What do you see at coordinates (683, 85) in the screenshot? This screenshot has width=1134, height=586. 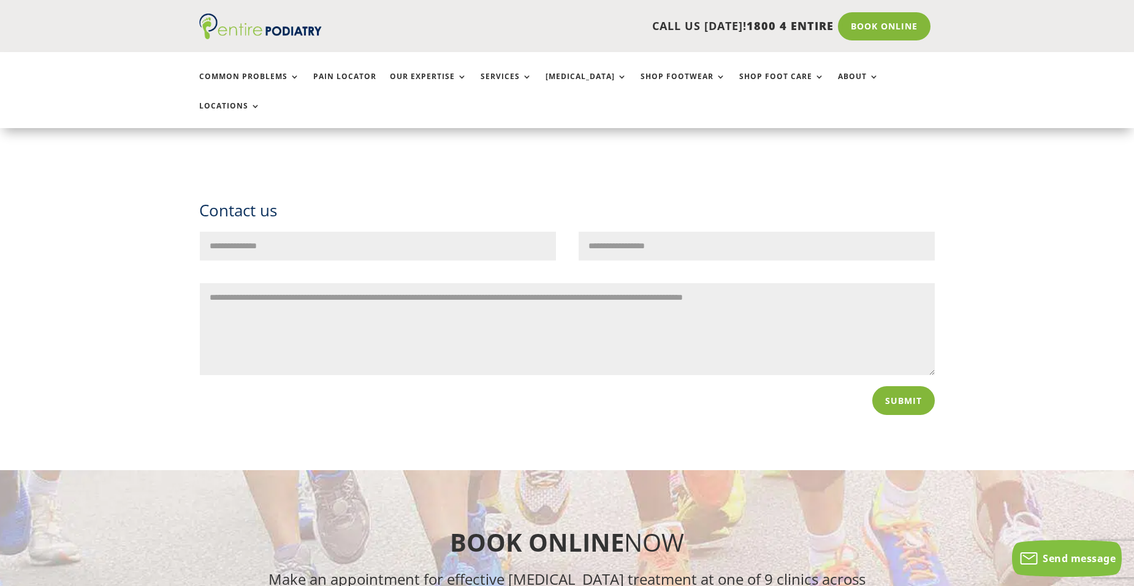 I see `a: Shop Footwear` at bounding box center [683, 85].